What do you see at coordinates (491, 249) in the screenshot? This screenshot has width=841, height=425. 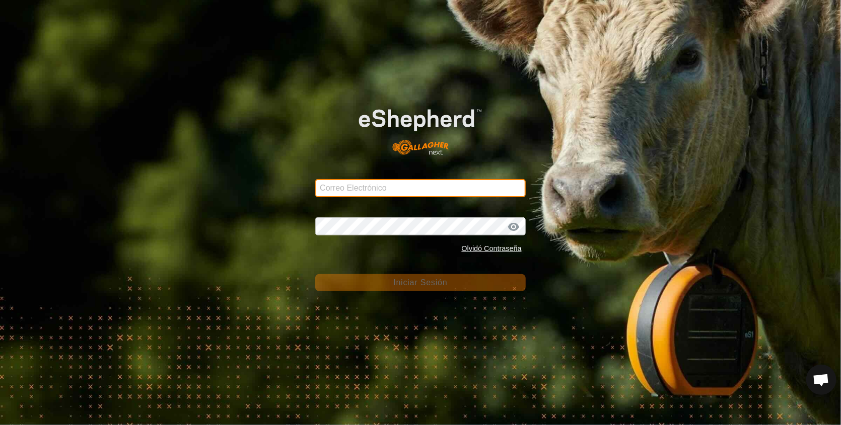 I see `a: Olvidó Contraseña` at bounding box center [491, 249].